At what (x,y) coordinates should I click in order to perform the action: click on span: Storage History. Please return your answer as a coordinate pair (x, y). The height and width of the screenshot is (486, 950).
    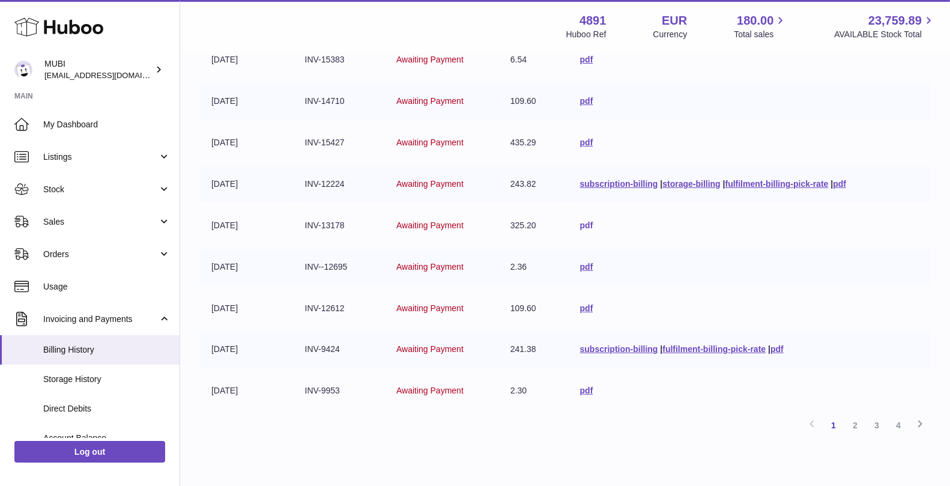
    Looking at the image, I should click on (107, 379).